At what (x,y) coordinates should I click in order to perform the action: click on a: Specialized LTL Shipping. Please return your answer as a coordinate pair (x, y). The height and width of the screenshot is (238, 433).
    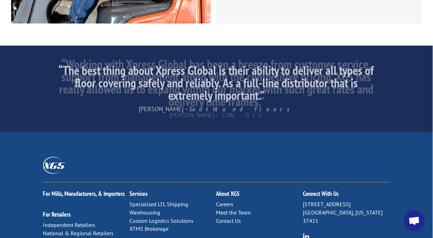
    Looking at the image, I should click on (159, 205).